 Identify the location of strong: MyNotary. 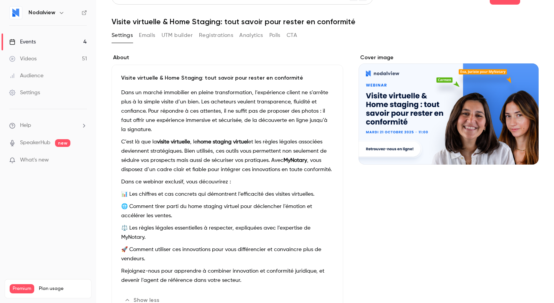
(295, 161).